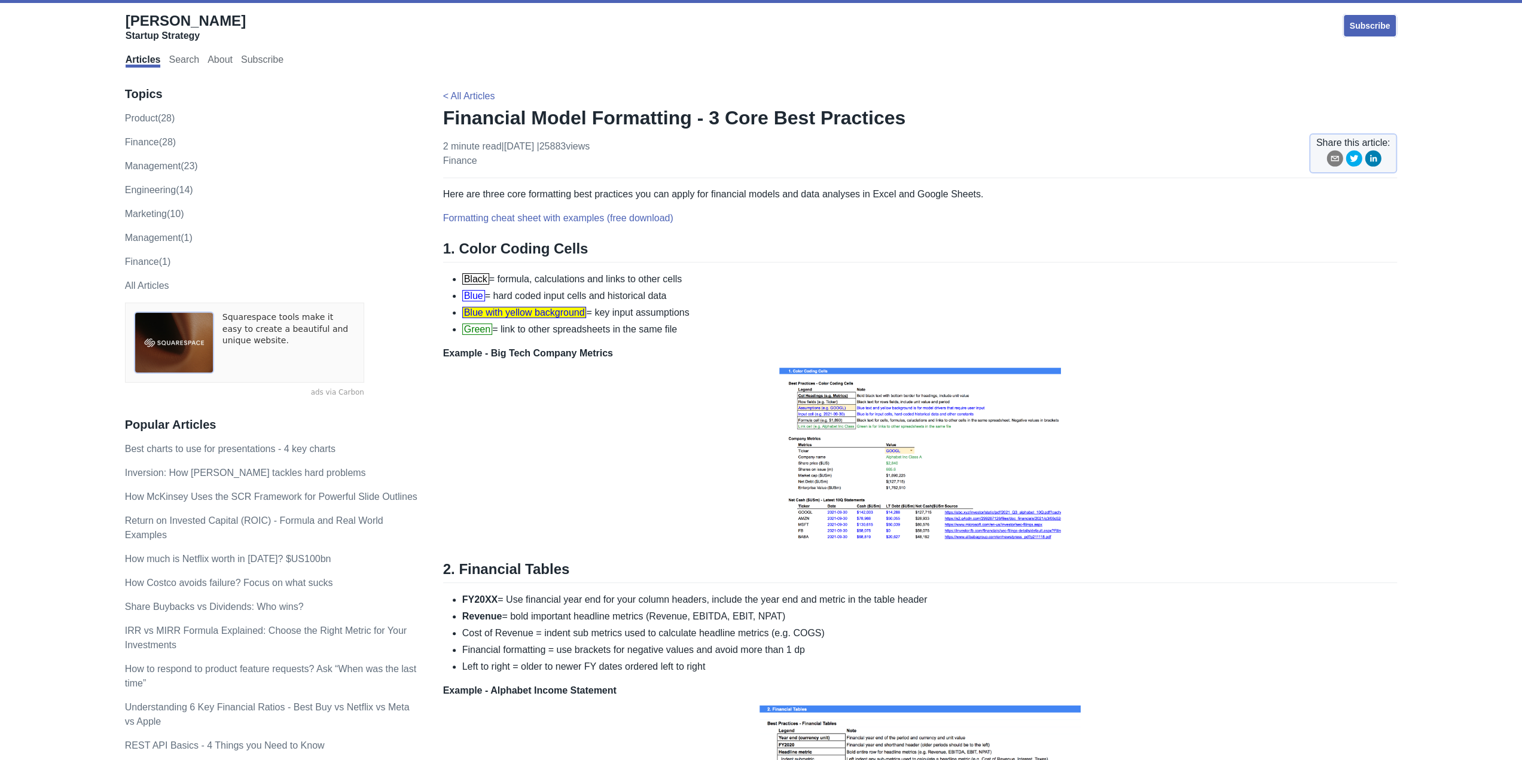  Describe the element at coordinates (460, 160) in the screenshot. I see `a: finance` at that location.